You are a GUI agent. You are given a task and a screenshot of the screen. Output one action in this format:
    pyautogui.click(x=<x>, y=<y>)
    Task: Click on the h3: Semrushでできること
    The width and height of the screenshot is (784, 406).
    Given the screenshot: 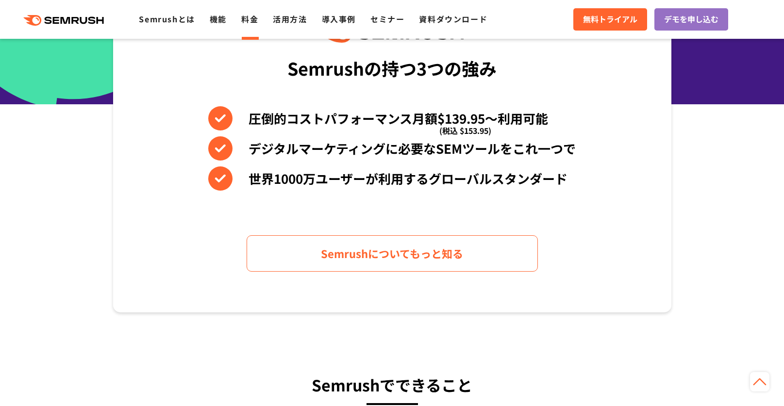 What is the action you would take?
    pyautogui.click(x=392, y=385)
    